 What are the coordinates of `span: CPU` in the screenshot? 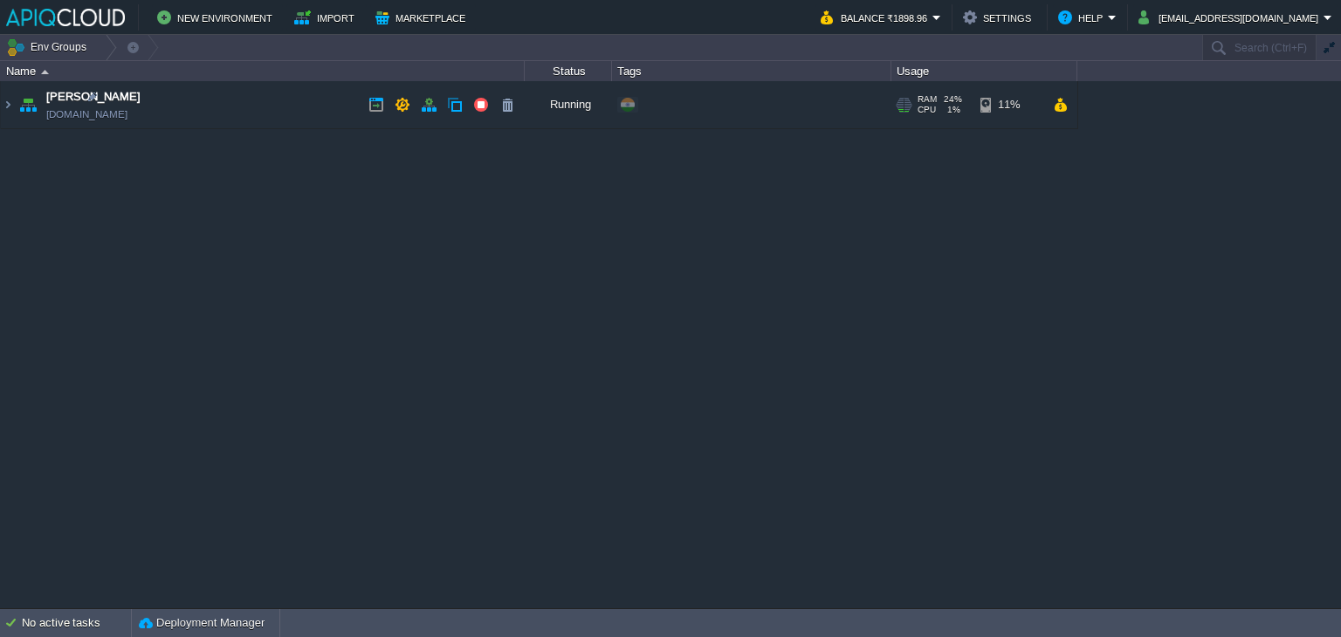 It's located at (926, 110).